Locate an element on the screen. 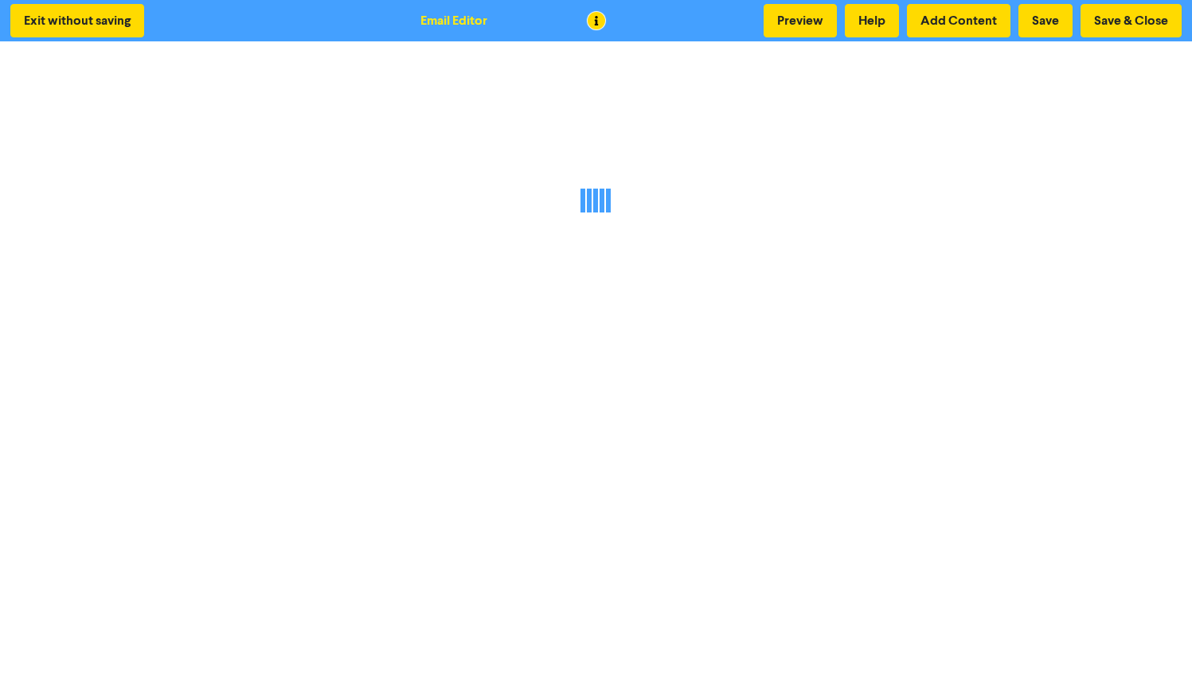 Image resolution: width=1192 pixels, height=682 pixels. button: Save is located at coordinates (1045, 21).